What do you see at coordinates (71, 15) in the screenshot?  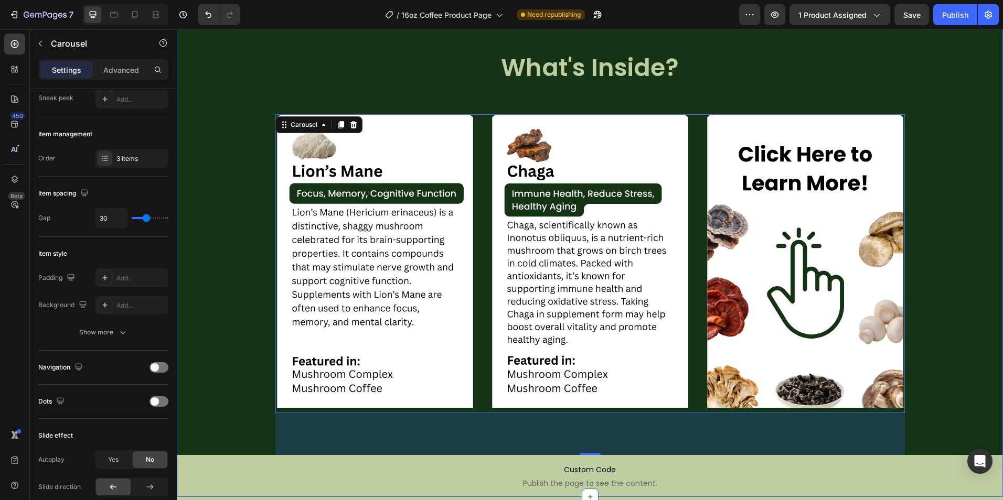 I see `p: 7` at bounding box center [71, 15].